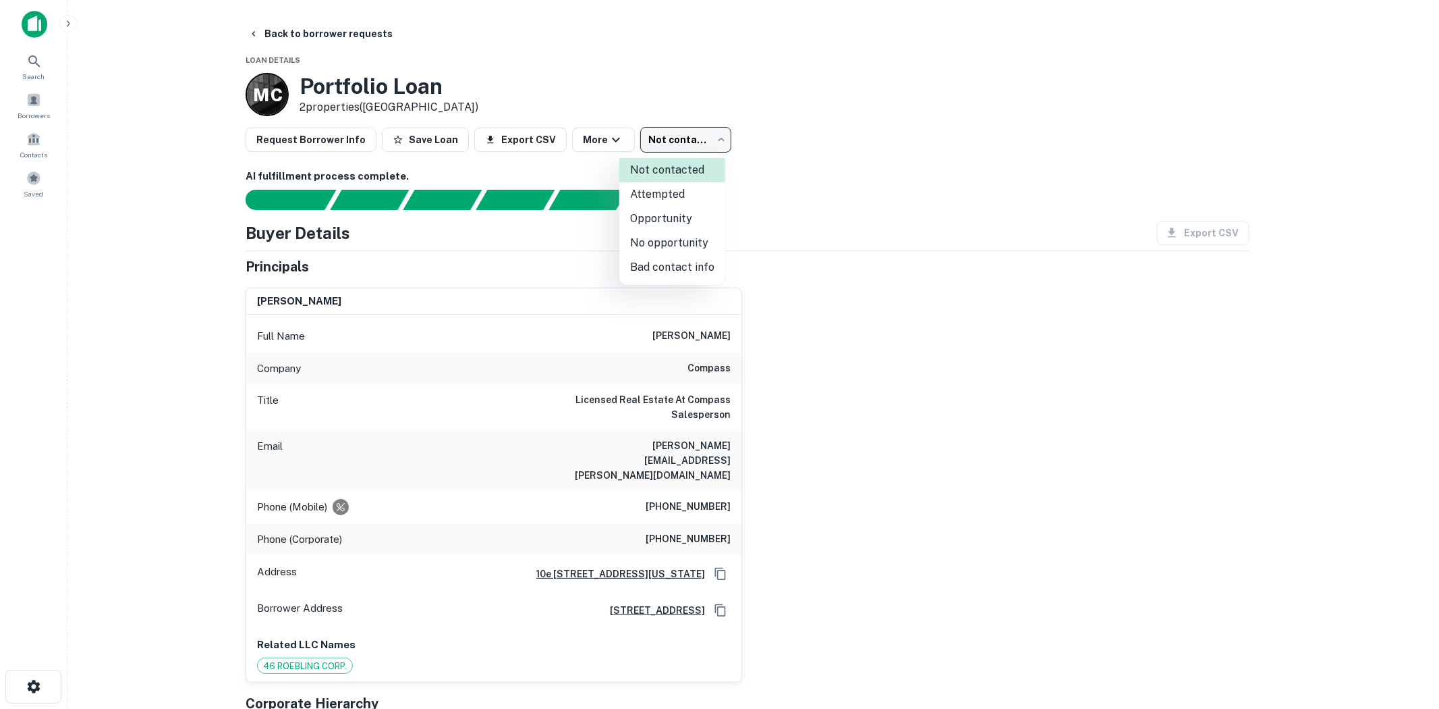 Image resolution: width=1439 pixels, height=709 pixels. What do you see at coordinates (1406, 590) in the screenshot?
I see `div: Chat Widget` at bounding box center [1406, 590].